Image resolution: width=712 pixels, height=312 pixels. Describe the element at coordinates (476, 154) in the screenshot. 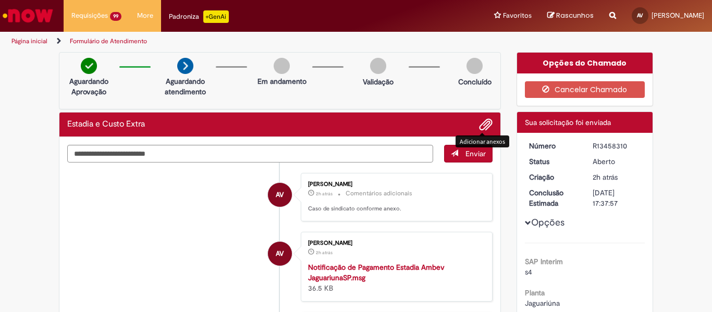

I see `span: Enviar` at that location.